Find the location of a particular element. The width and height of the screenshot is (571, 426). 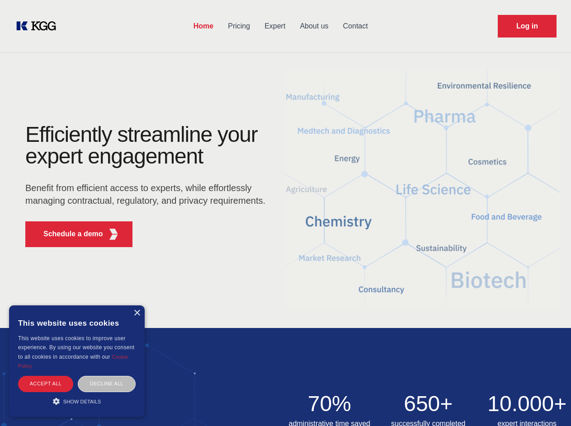

h2: 650+ is located at coordinates (428, 404).